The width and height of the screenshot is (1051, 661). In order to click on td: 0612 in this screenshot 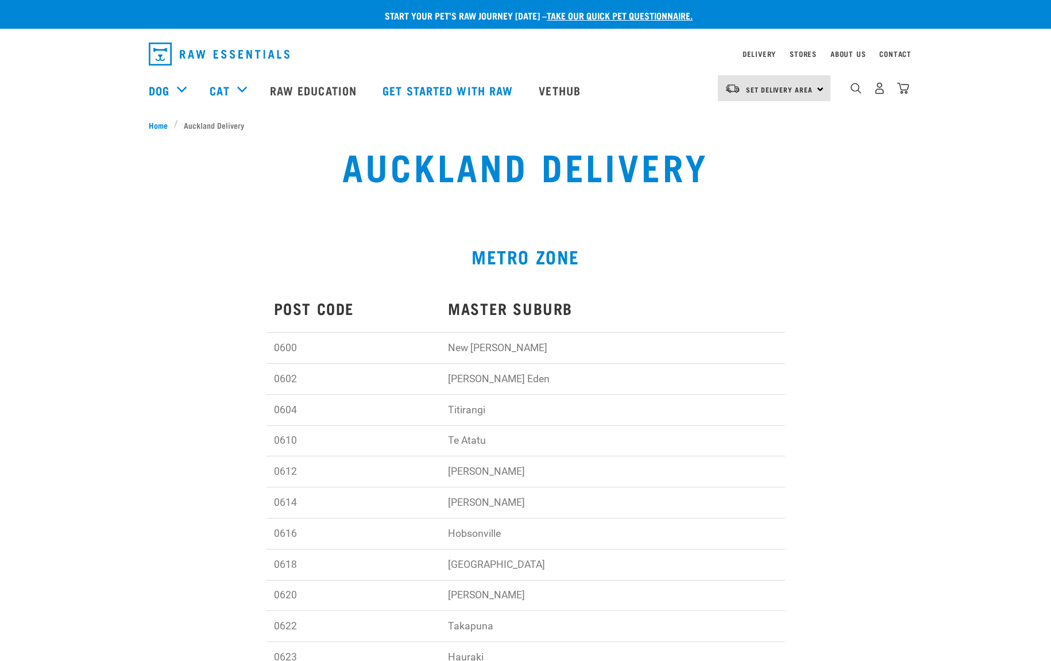, I will do `click(354, 472)`.